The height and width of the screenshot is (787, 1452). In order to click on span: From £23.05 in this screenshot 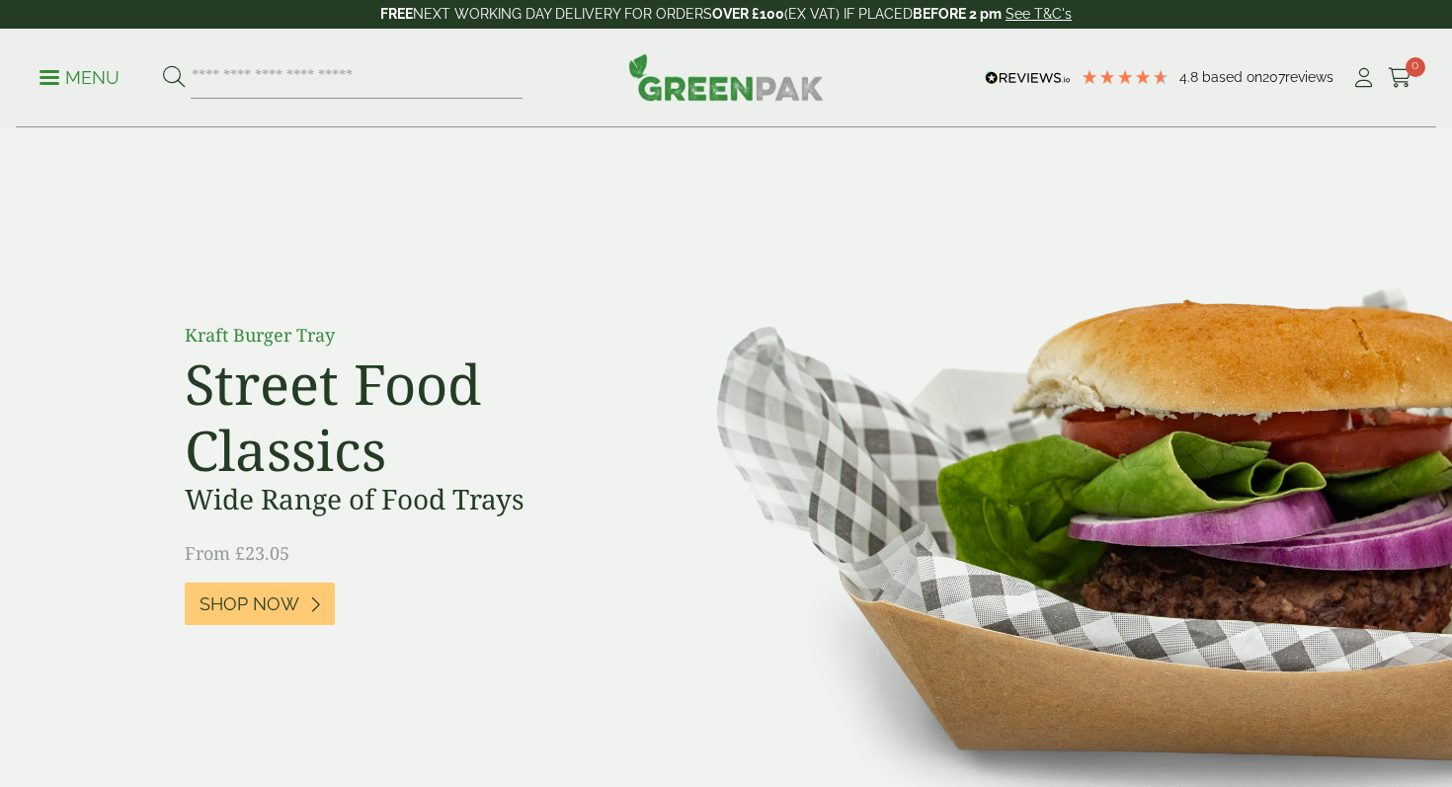, I will do `click(237, 553)`.